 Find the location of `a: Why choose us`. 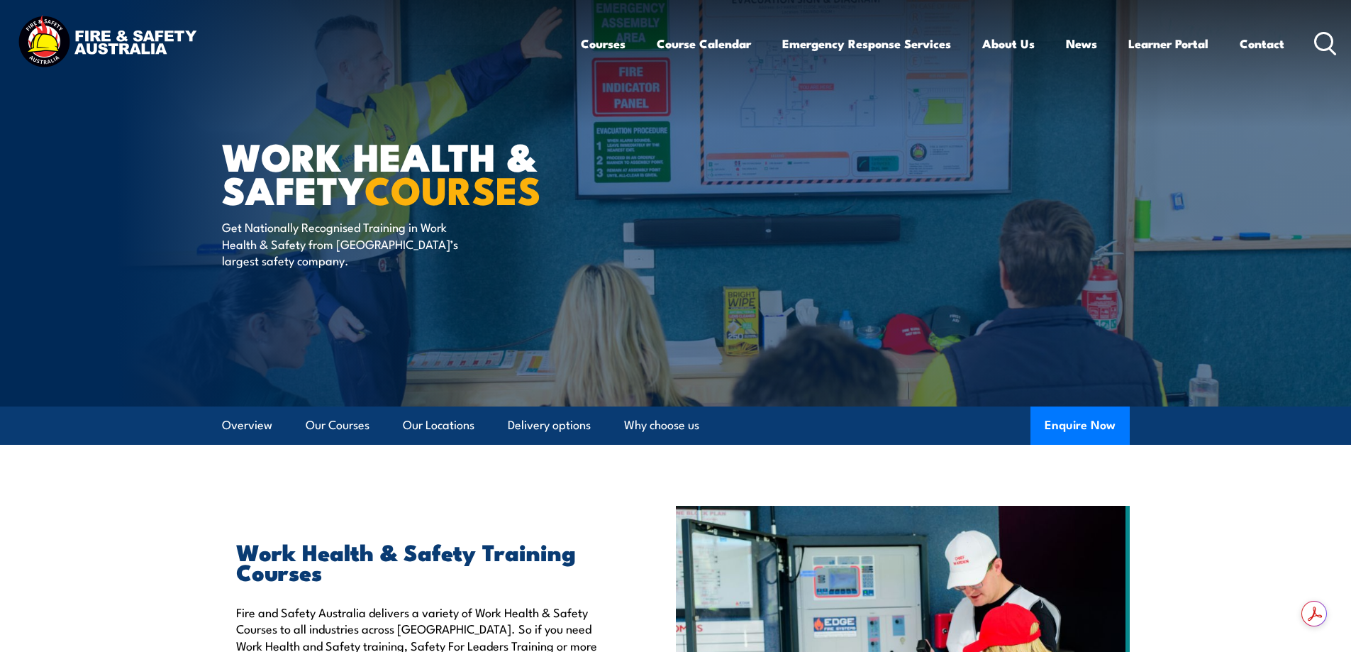

a: Why choose us is located at coordinates (662, 425).